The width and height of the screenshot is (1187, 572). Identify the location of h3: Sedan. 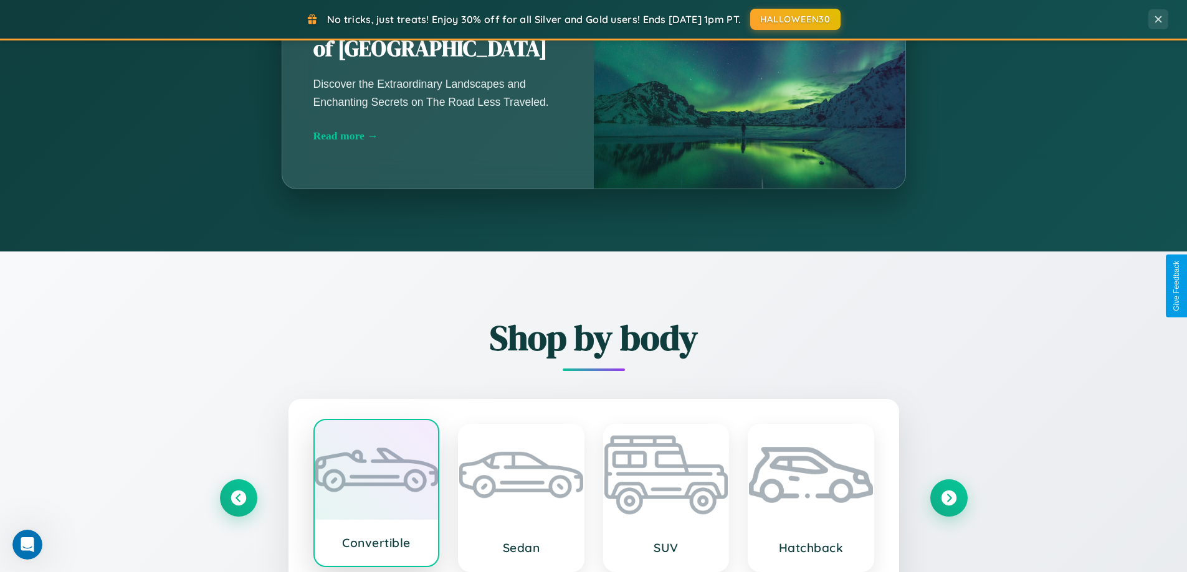
(521, 548).